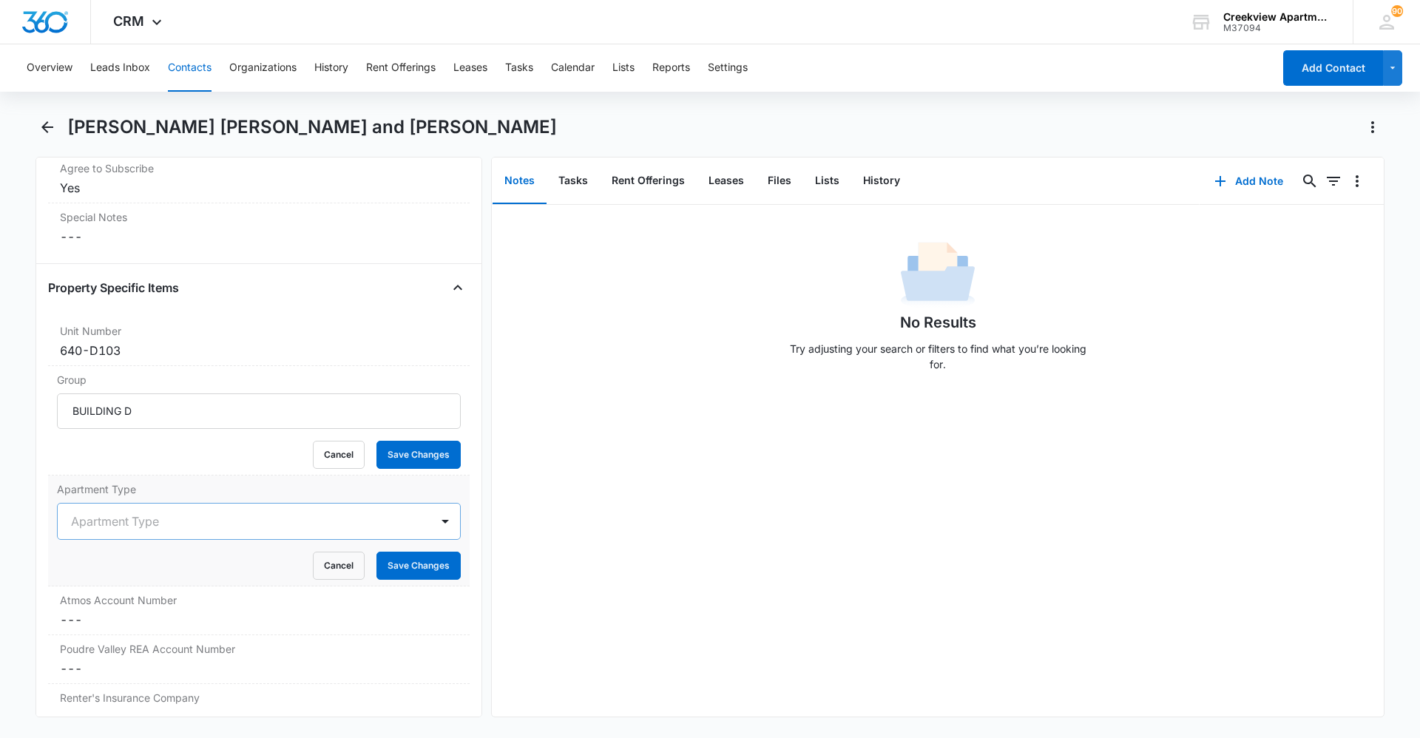 The width and height of the screenshot is (1420, 738). Describe the element at coordinates (113, 288) in the screenshot. I see `h4: Property Specific Items` at that location.